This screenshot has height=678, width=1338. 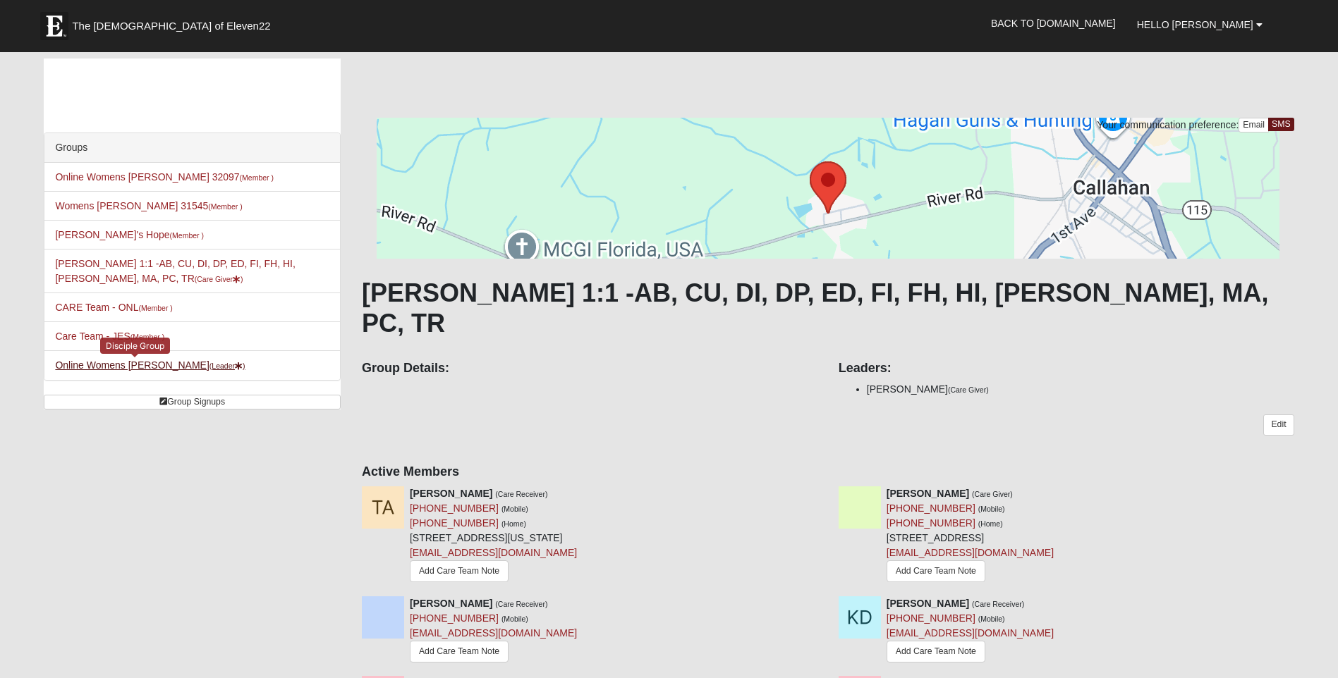 I want to click on h4: Leaders:, so click(x=1066, y=369).